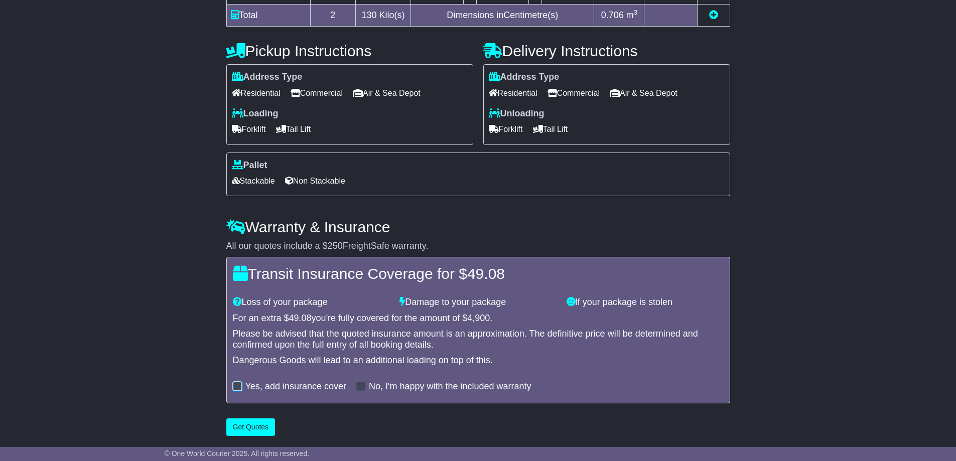  I want to click on a: Add new item, so click(713, 15).